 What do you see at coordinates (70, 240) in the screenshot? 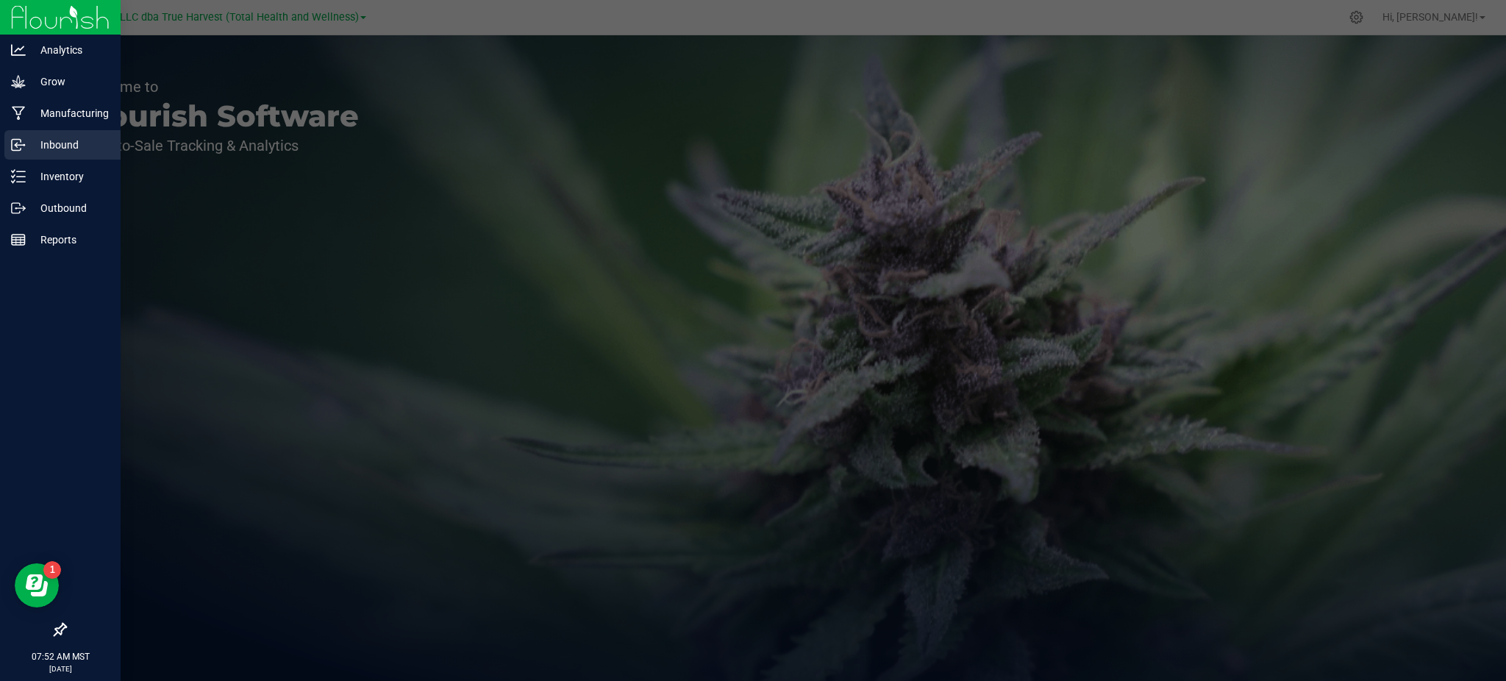
I see `p: Reports` at bounding box center [70, 240].